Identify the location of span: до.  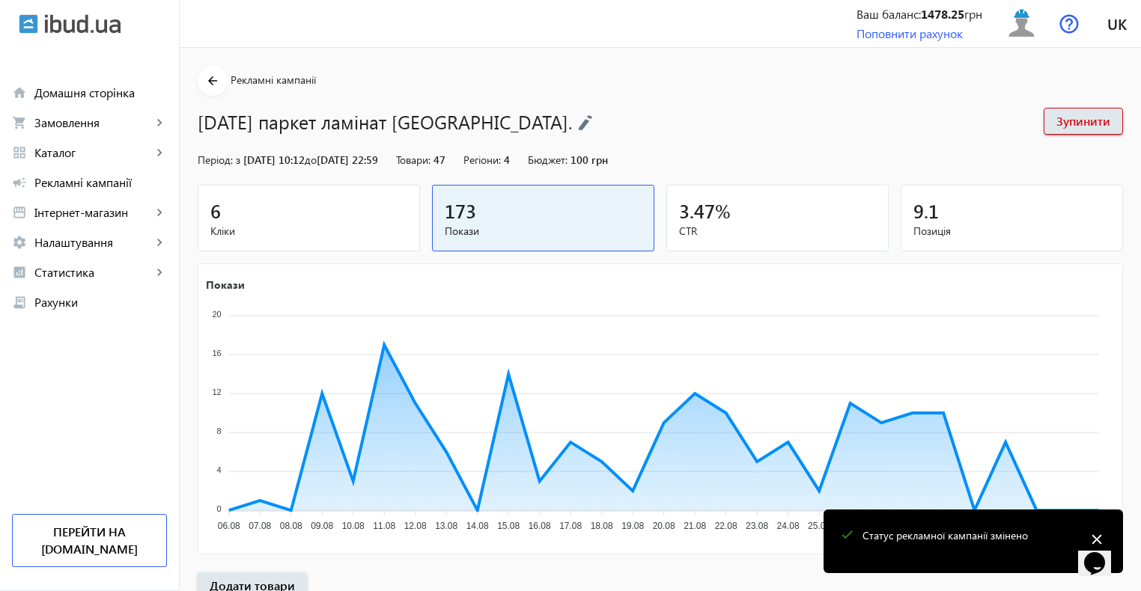
(311, 159).